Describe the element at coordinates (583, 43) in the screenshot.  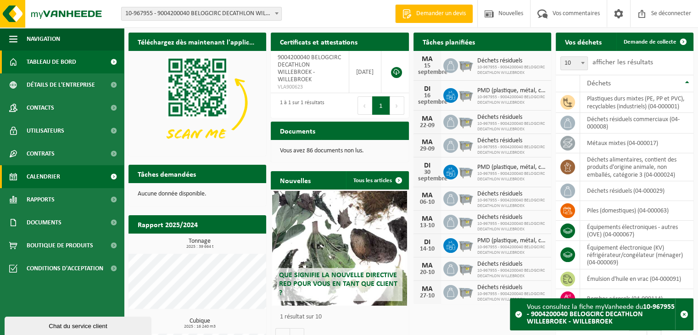
I see `font: Vos déchets` at that location.